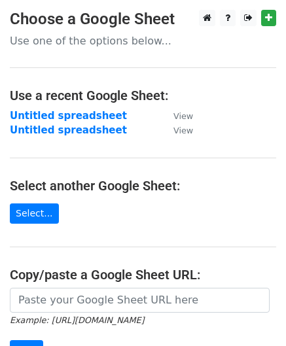 This screenshot has height=346, width=286. I want to click on h4: Use a recent Google Sheet:, so click(143, 96).